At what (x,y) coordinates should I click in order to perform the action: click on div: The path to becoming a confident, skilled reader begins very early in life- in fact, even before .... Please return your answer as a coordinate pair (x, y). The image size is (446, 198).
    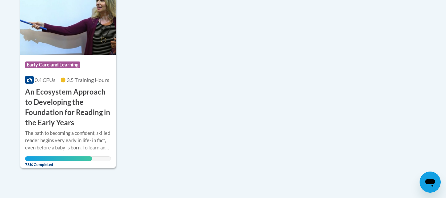
    Looking at the image, I should click on (68, 140).